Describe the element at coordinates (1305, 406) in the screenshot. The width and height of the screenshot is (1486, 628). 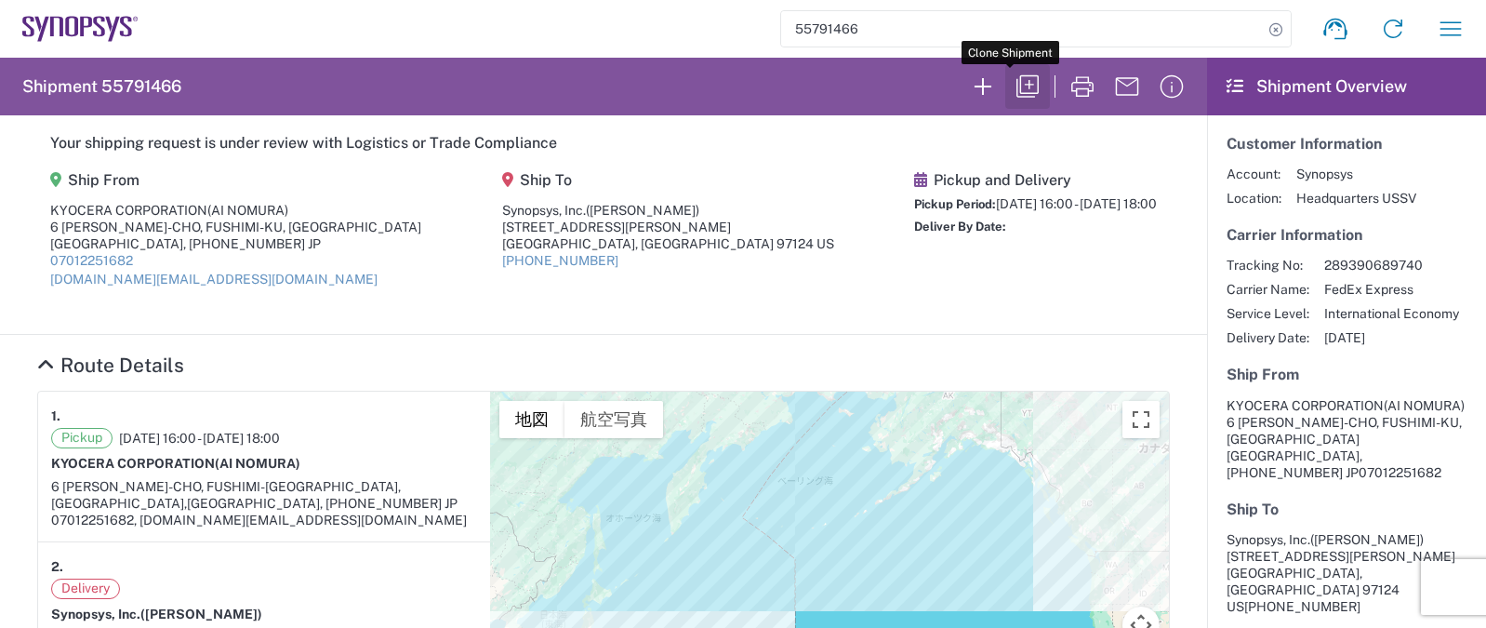
I see `span: KYOCERA CORPORATION` at that location.